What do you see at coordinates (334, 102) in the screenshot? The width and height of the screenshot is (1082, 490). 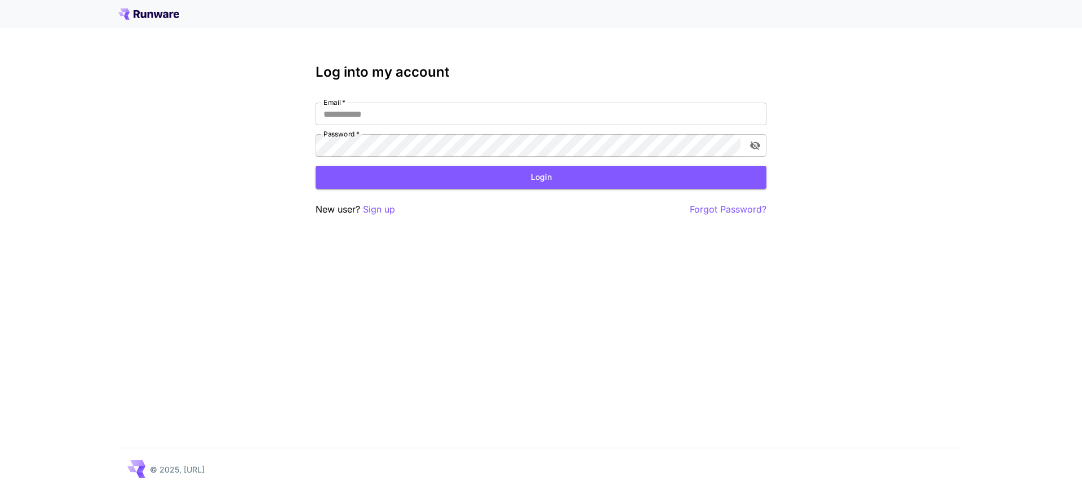 I see `label: Email` at bounding box center [334, 102].